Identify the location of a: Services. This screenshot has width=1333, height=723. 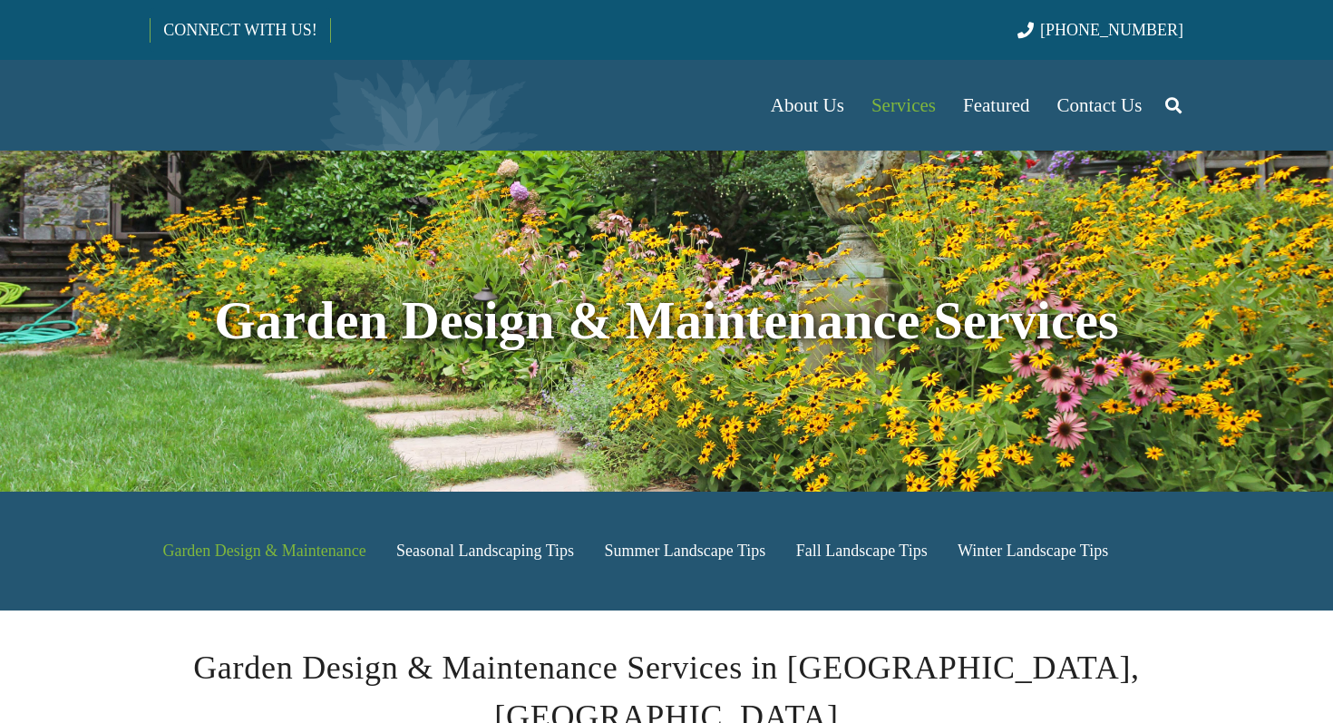
(903, 105).